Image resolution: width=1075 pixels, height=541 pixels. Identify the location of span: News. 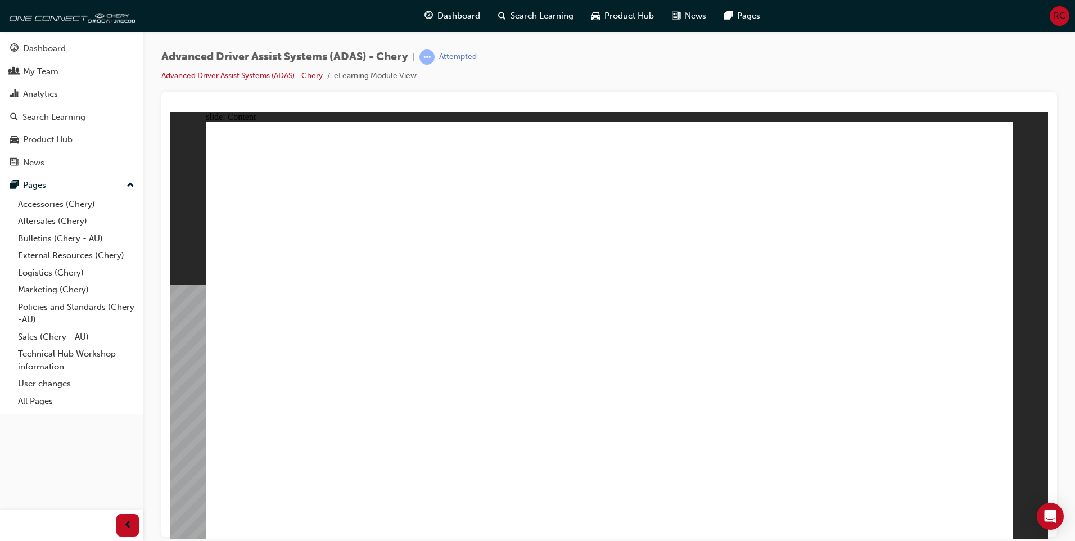
(695, 16).